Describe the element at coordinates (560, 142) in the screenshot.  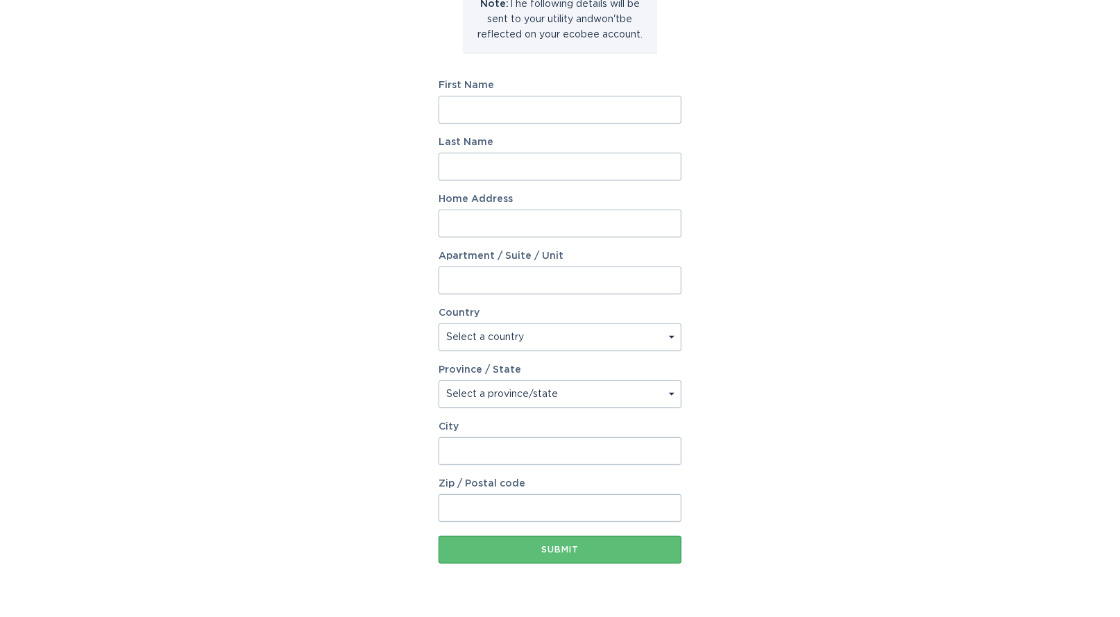
I see `label: Last Name` at that location.